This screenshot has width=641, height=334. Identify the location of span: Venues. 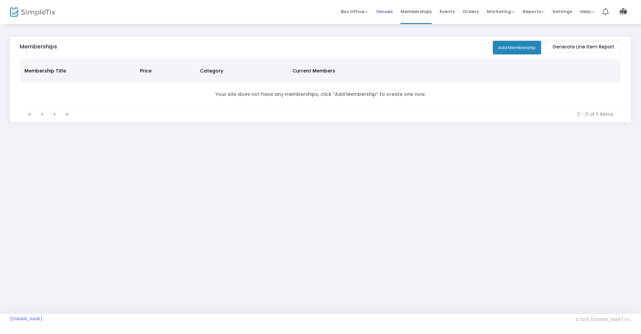
(384, 11).